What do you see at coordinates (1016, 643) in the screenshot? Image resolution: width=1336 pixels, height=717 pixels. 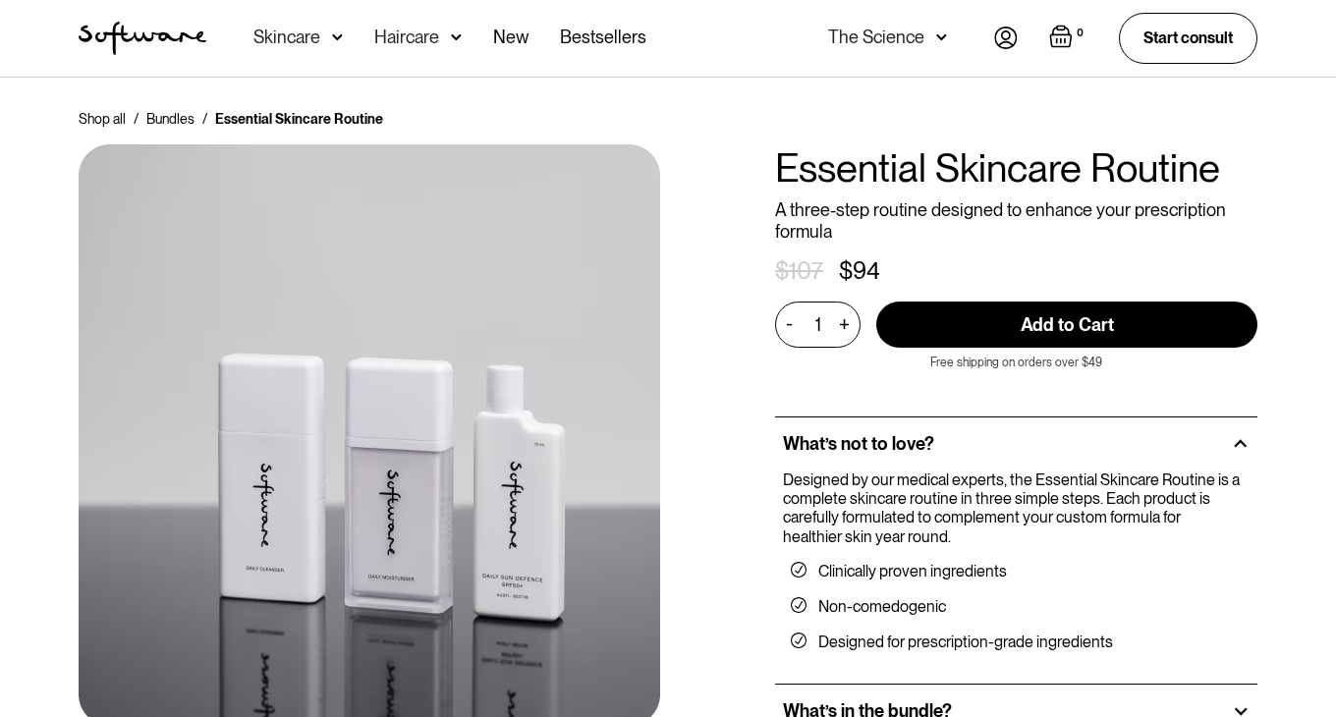 I see `li: Designed for prescription-grade ingredients` at bounding box center [1016, 643].